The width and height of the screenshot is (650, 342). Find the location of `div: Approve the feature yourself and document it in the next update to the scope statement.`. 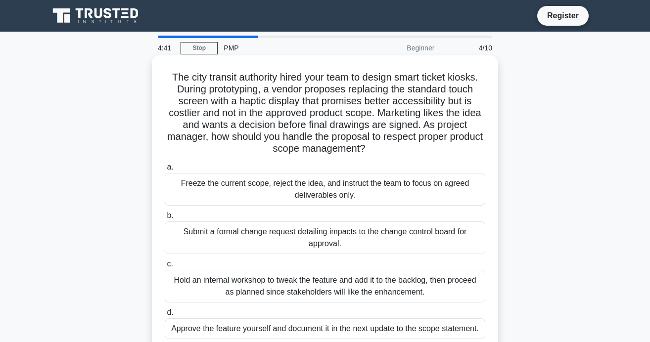

div: Approve the feature yourself and document it in the next update to the scope statement. is located at coordinates (325, 329).